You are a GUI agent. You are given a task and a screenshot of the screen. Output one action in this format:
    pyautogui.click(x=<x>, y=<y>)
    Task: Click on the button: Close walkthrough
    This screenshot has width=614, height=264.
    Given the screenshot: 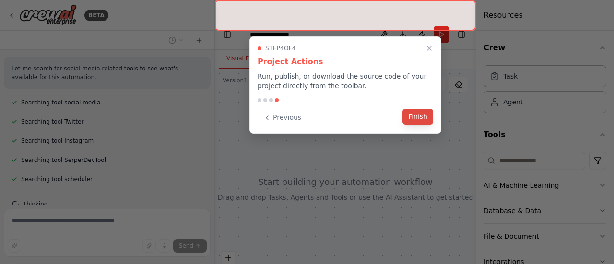 What is the action you would take?
    pyautogui.click(x=429, y=48)
    